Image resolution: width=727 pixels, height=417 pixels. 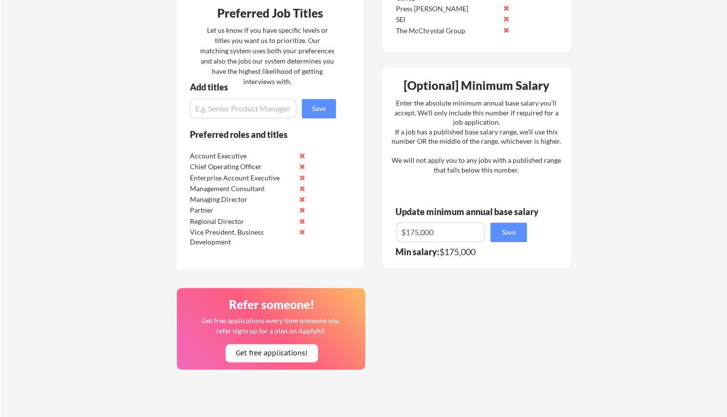 I want to click on input: E.g. Senior Product Manager, so click(x=243, y=108).